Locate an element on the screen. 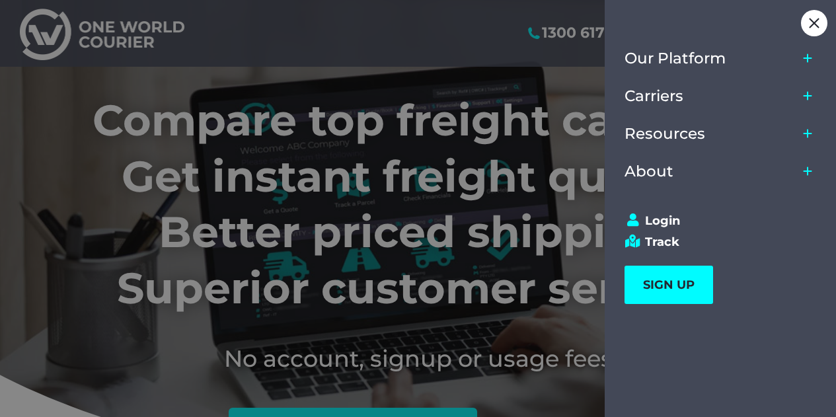 The width and height of the screenshot is (836, 417). a: Login is located at coordinates (714, 221).